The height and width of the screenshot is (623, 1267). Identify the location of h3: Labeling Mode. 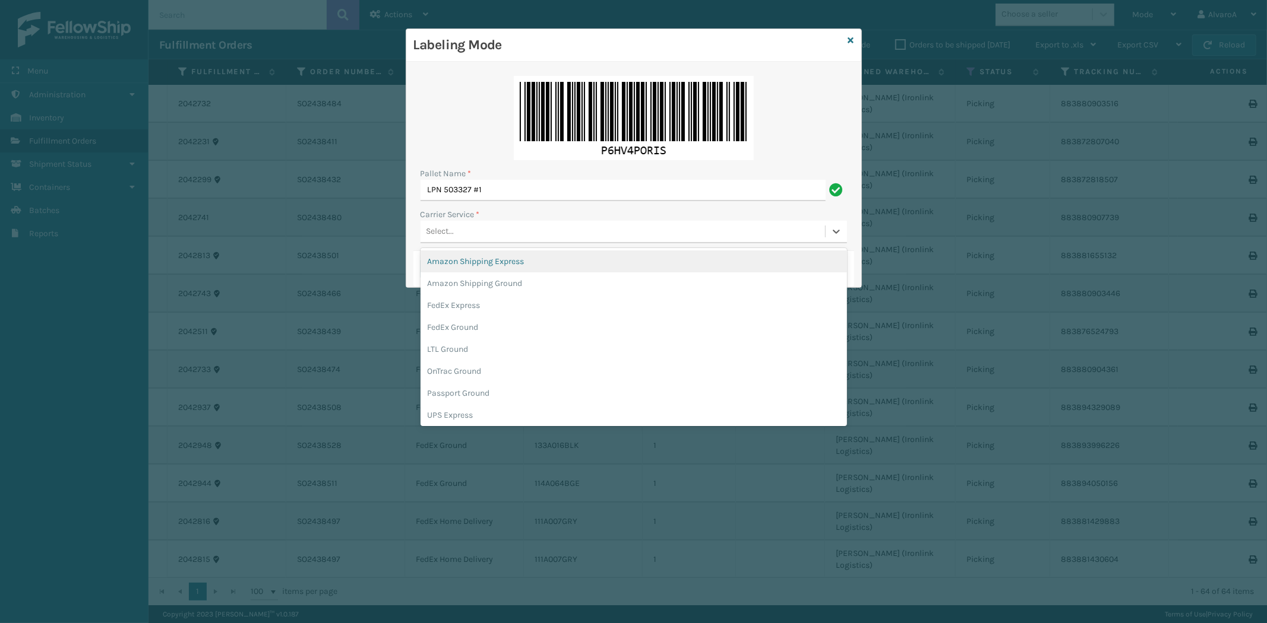
(628, 45).